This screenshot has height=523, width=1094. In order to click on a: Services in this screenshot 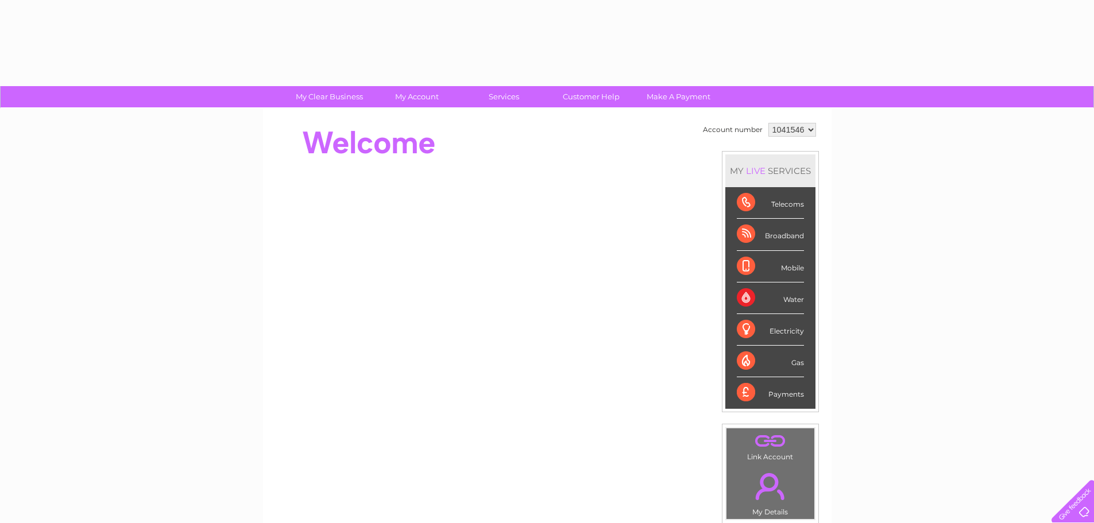, I will do `click(504, 96)`.